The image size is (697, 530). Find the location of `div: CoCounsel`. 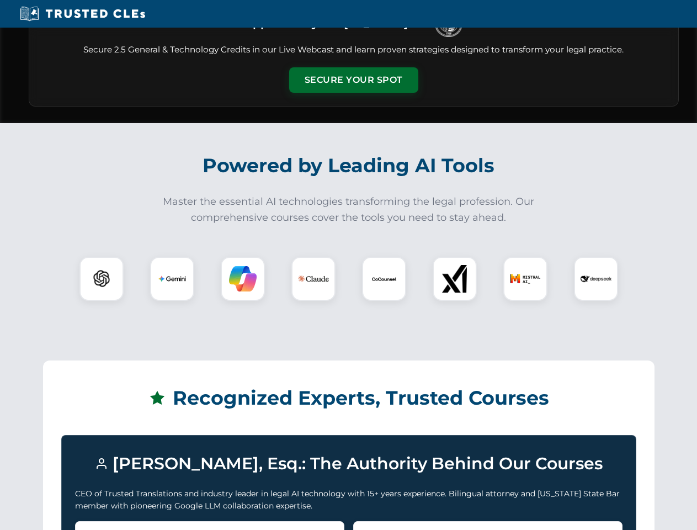

div: CoCounsel is located at coordinates (384, 279).